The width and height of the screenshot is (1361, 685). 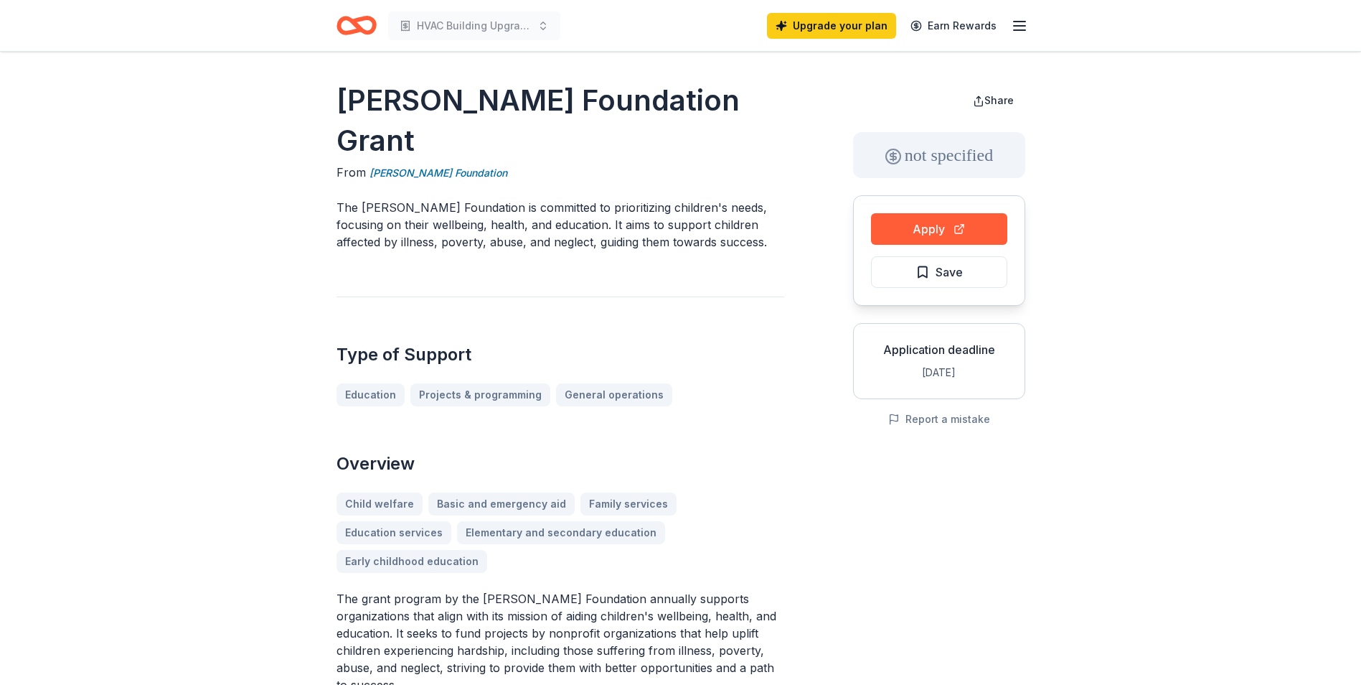 What do you see at coordinates (370, 395) in the screenshot?
I see `a: Education` at bounding box center [370, 395].